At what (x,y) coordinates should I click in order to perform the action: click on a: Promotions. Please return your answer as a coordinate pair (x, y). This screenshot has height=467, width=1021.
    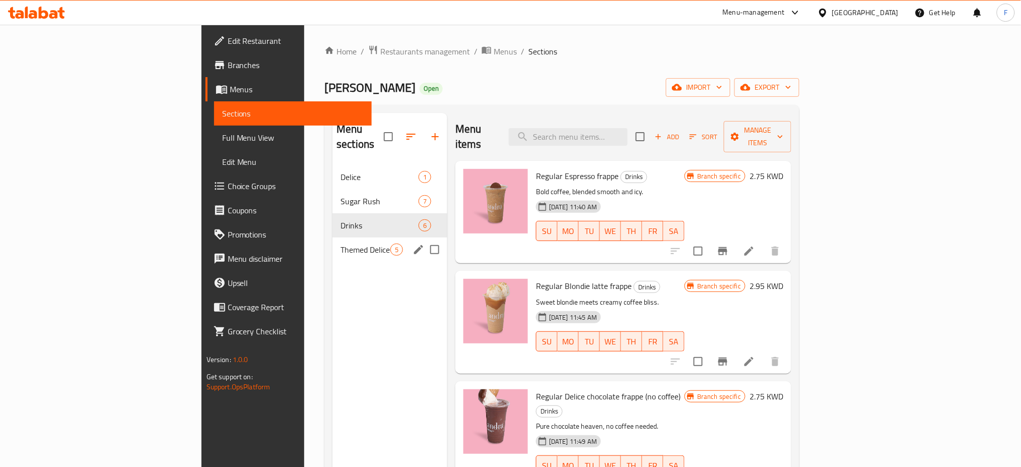
    Looking at the image, I should click on (289, 234).